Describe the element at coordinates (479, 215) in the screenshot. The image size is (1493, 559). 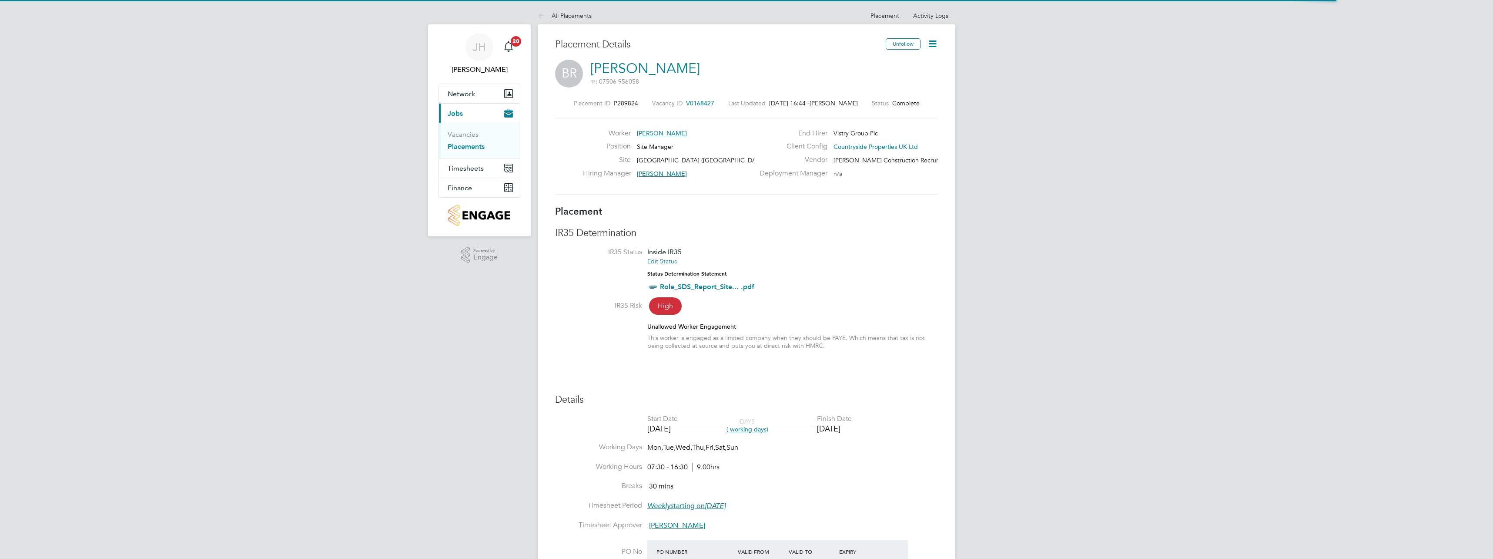
I see `a: Go to home page` at that location.